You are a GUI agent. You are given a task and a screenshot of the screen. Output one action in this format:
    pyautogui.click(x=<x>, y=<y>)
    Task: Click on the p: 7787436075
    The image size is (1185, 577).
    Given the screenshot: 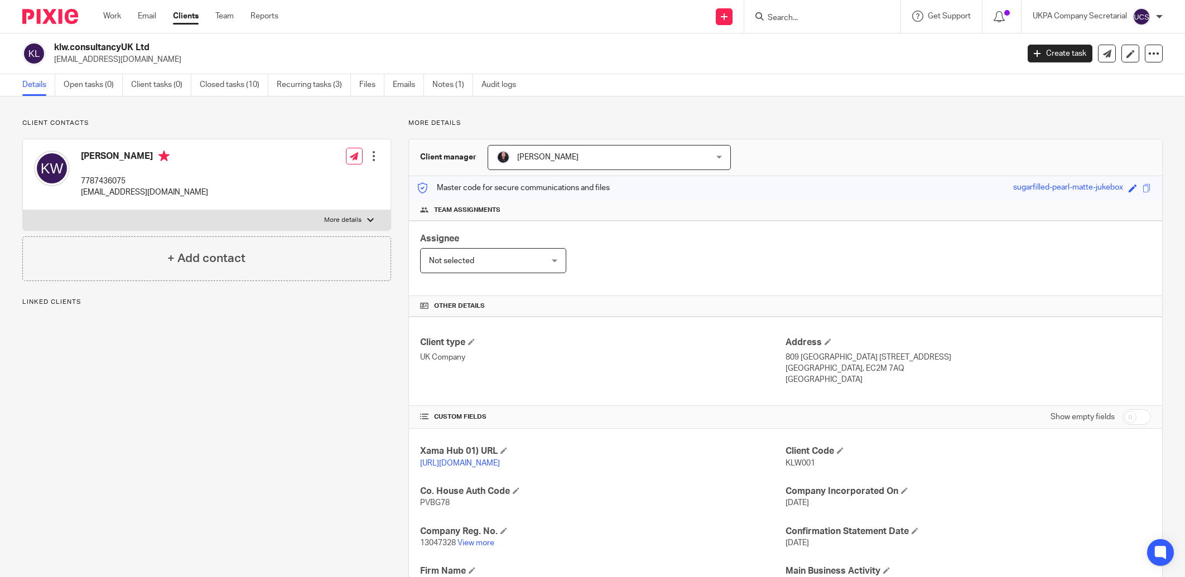 What is the action you would take?
    pyautogui.click(x=145, y=181)
    